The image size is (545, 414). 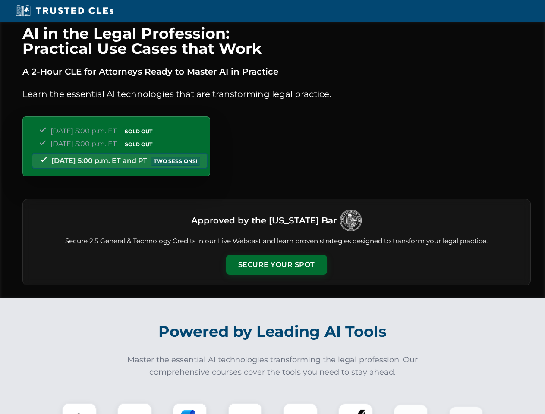 I want to click on p: Learn the essential AI technologies that are transforming legal practice., so click(x=276, y=94).